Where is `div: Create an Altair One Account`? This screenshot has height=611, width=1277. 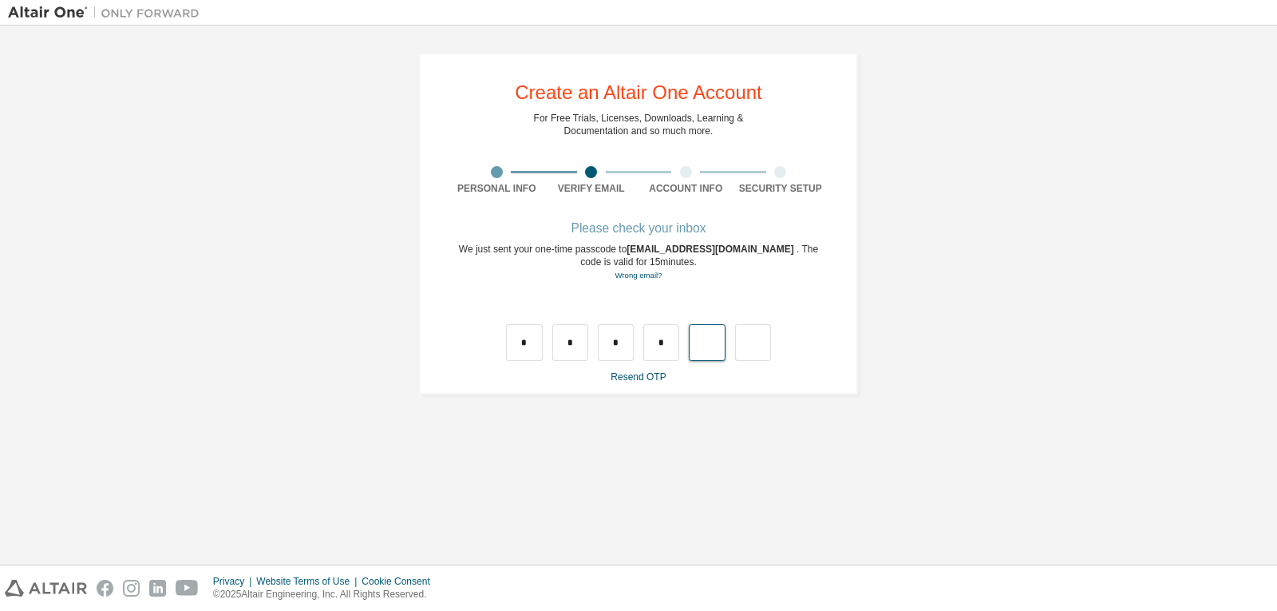 div: Create an Altair One Account is located at coordinates (638, 93).